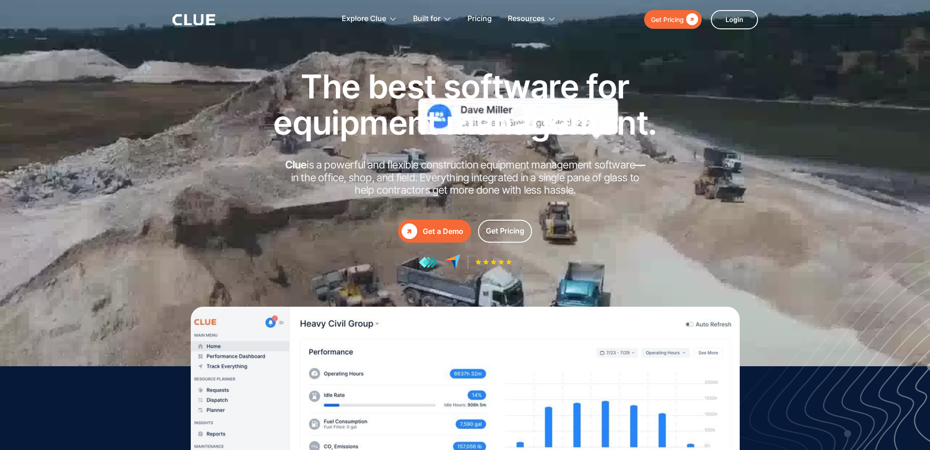 The width and height of the screenshot is (930, 450). Describe the element at coordinates (443, 231) in the screenshot. I see `div: Get a Demo` at that location.